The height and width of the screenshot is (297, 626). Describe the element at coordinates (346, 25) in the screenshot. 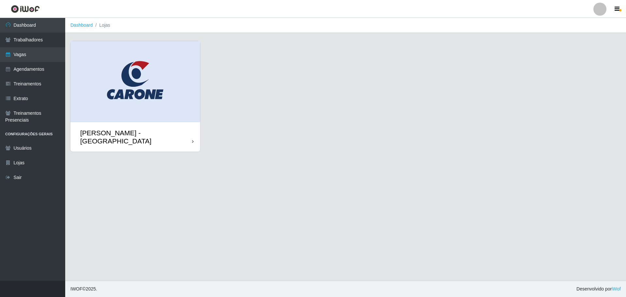

I see `nav: breadcrumb` at that location.